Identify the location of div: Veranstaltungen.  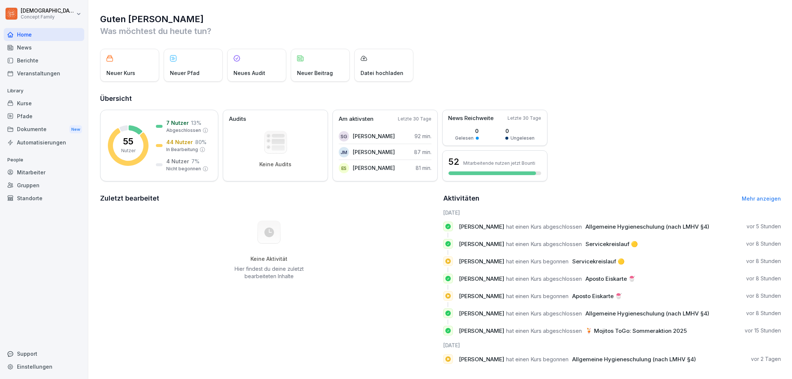
(44, 73).